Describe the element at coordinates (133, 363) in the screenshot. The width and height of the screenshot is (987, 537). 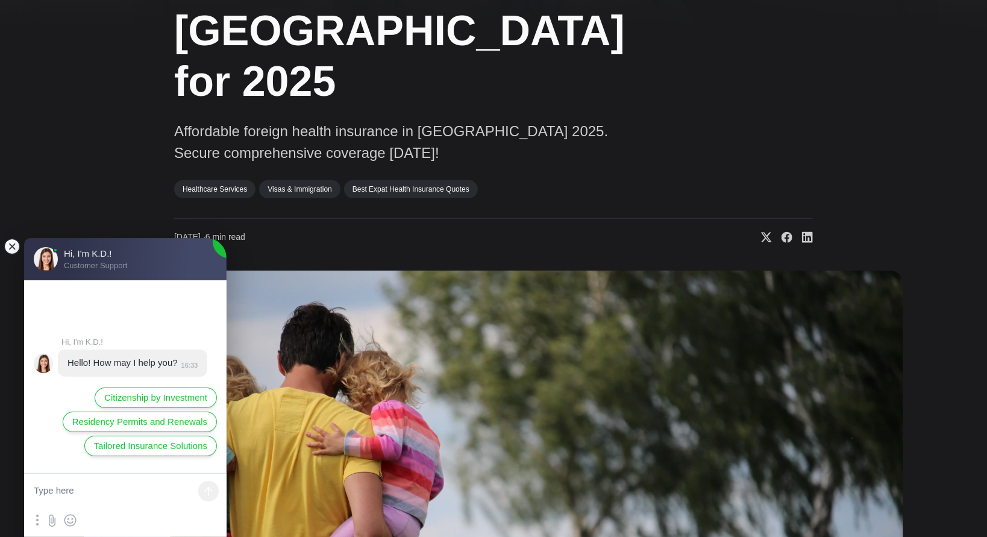
I see `jdiv: 24.09.25 16:33:36` at that location.